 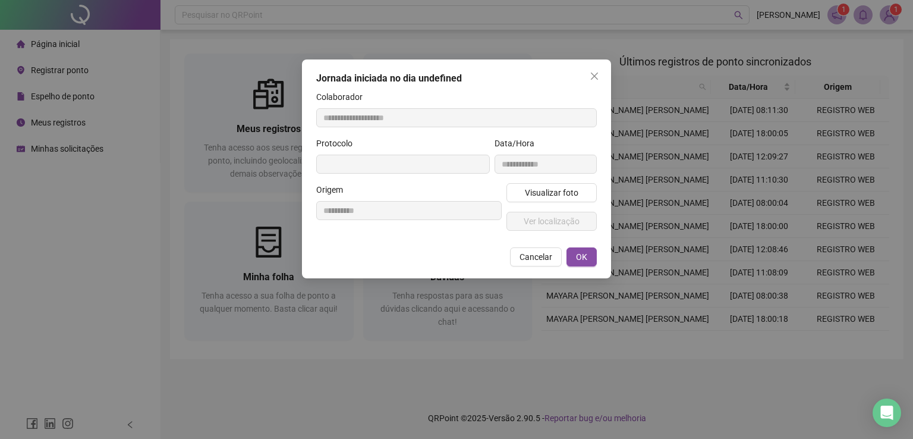 I want to click on button: Cancelar, so click(x=536, y=257).